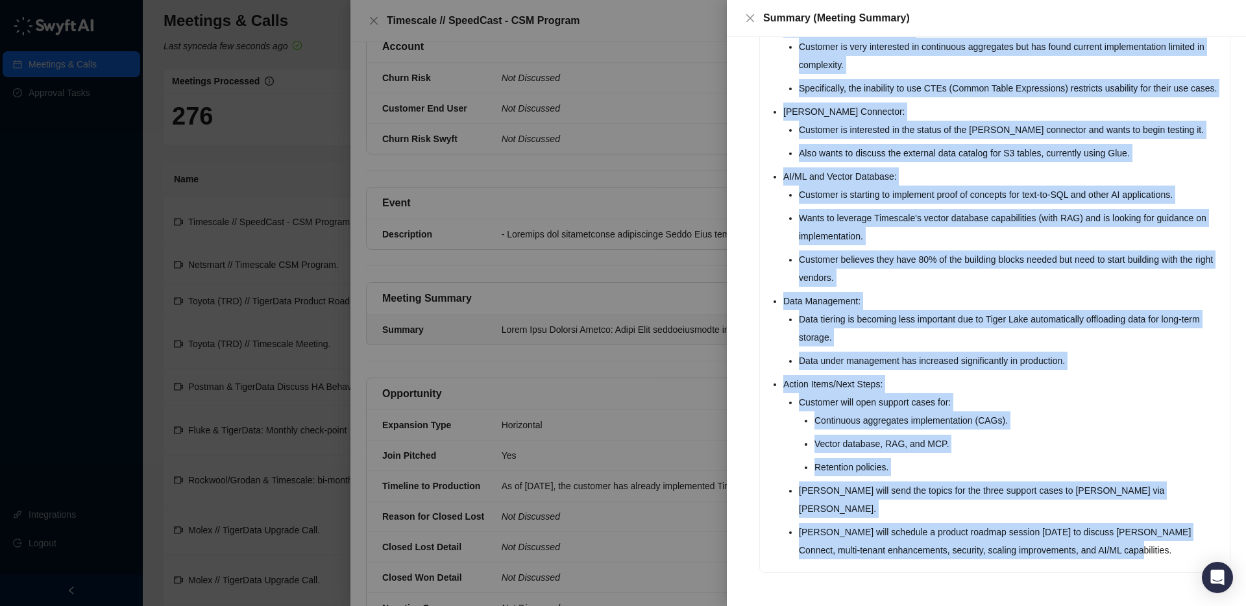  I want to click on li: Customer is very interested in continuous aggregates but has found current implementation limited..., so click(1010, 56).